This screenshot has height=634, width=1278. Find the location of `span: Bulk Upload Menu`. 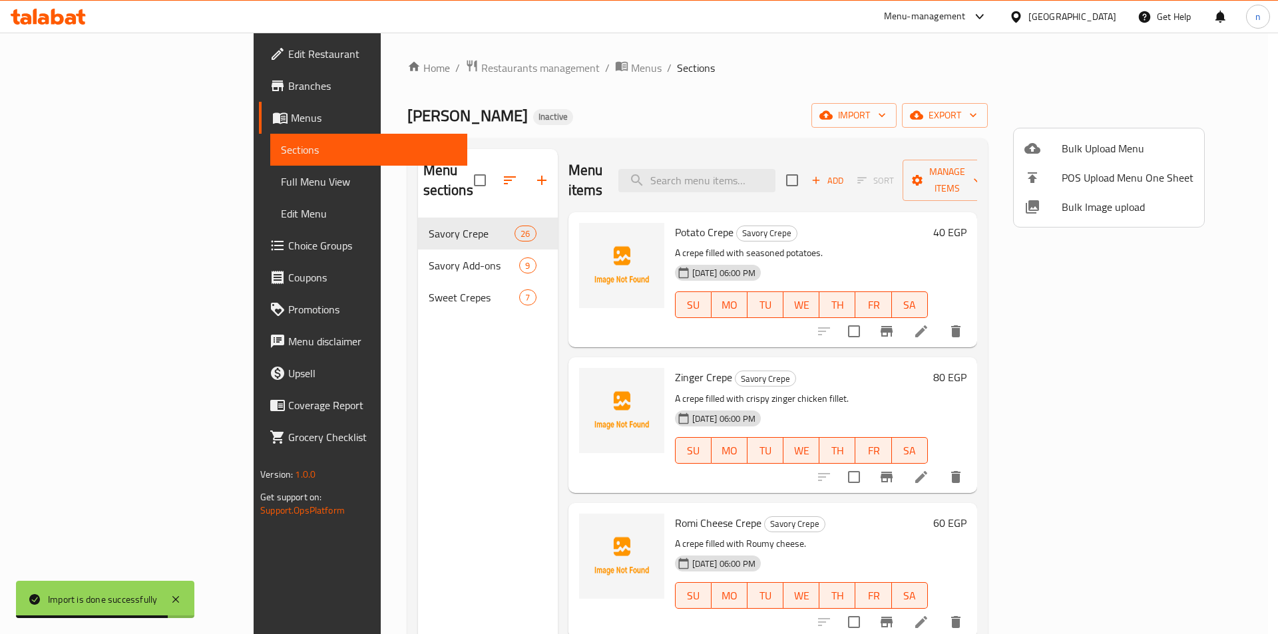

span: Bulk Upload Menu is located at coordinates (1127, 148).